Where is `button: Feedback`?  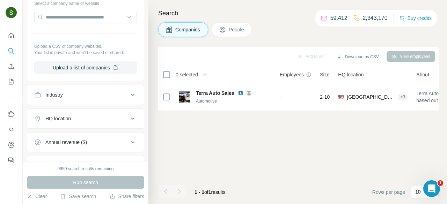
button: Feedback is located at coordinates (11, 160).